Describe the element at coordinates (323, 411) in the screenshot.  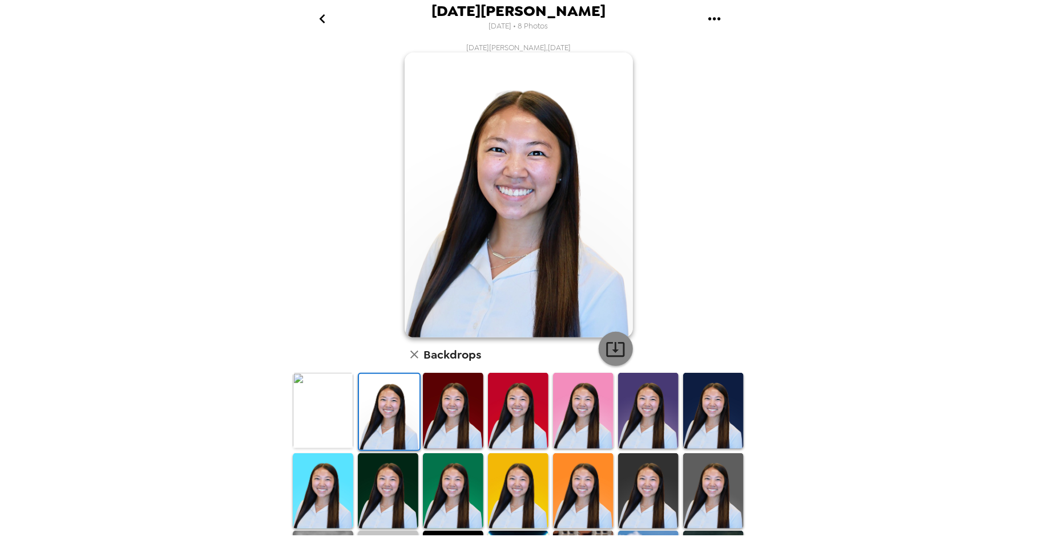
I see `img: Original` at that location.